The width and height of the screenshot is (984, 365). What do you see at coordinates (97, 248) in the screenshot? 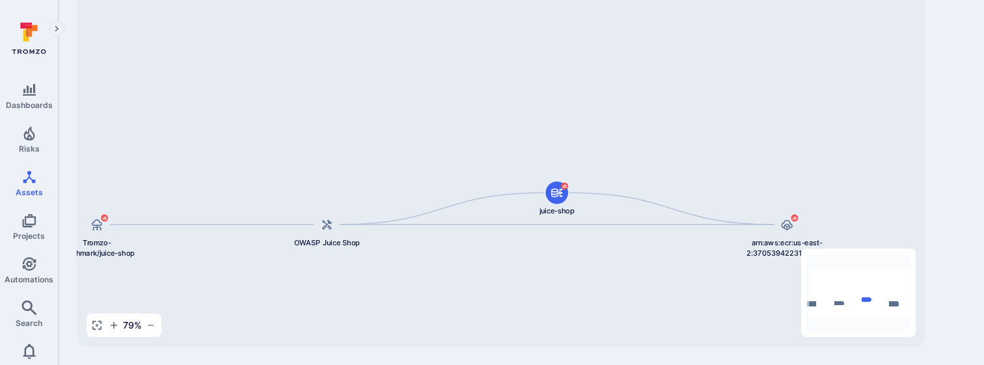
I see `span: Tromzo-Benchmark/juice-shop` at bounding box center [97, 248].